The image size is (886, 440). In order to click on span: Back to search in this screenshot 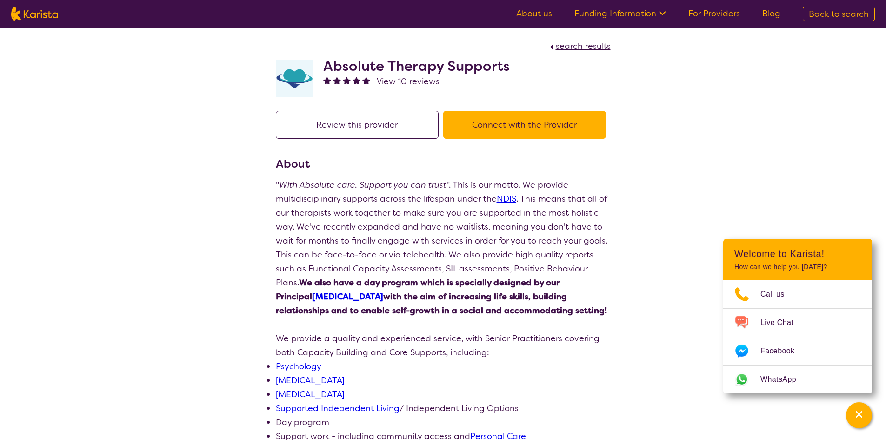, I will do `click(839, 14)`.